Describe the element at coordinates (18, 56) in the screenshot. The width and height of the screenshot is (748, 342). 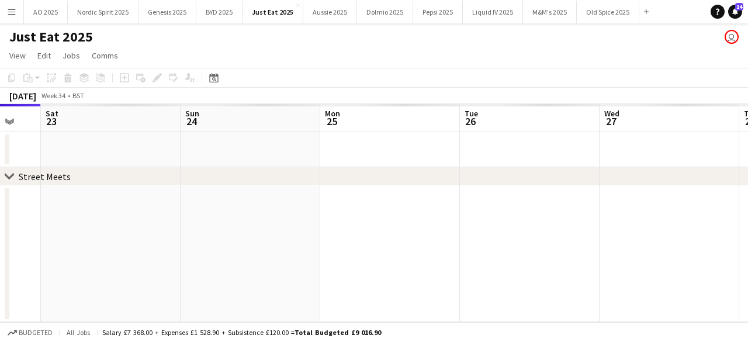
I see `a: View` at that location.